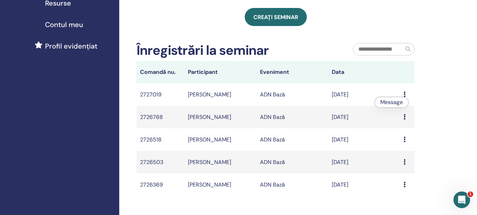 This screenshot has height=215, width=477. What do you see at coordinates (161, 139) in the screenshot?
I see `td: 2726518` at bounding box center [161, 139].